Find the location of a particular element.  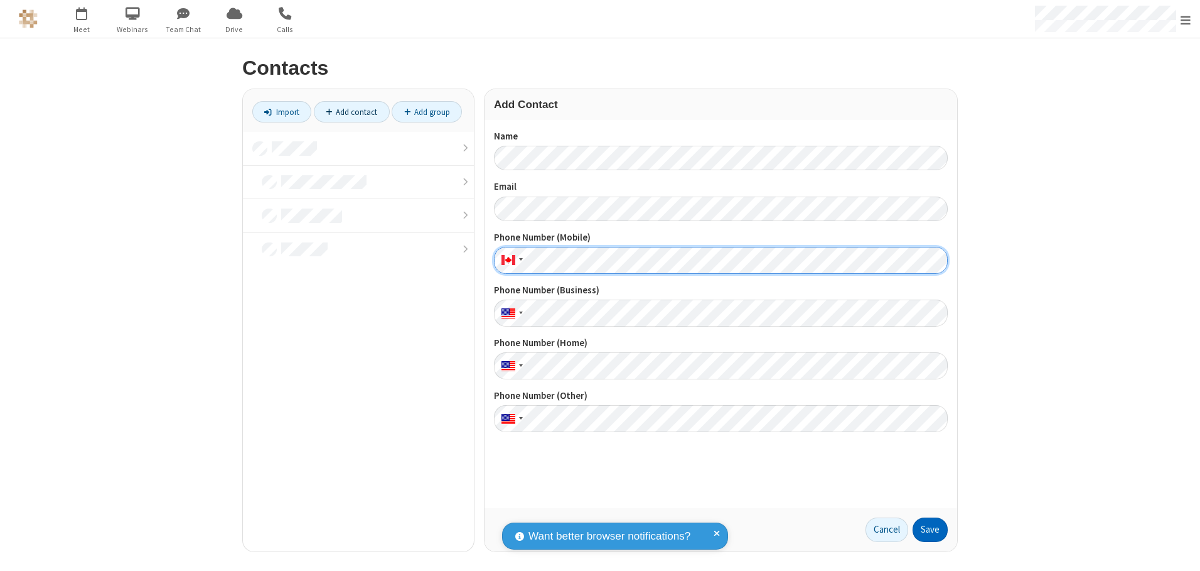

label: Name is located at coordinates (721, 136).